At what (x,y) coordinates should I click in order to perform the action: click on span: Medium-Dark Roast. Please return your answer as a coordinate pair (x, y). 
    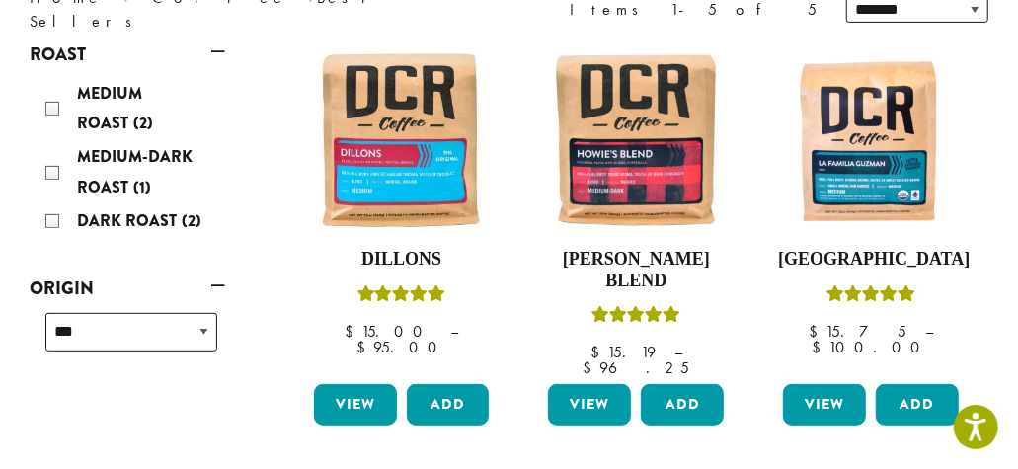
    Looking at the image, I should click on (134, 171).